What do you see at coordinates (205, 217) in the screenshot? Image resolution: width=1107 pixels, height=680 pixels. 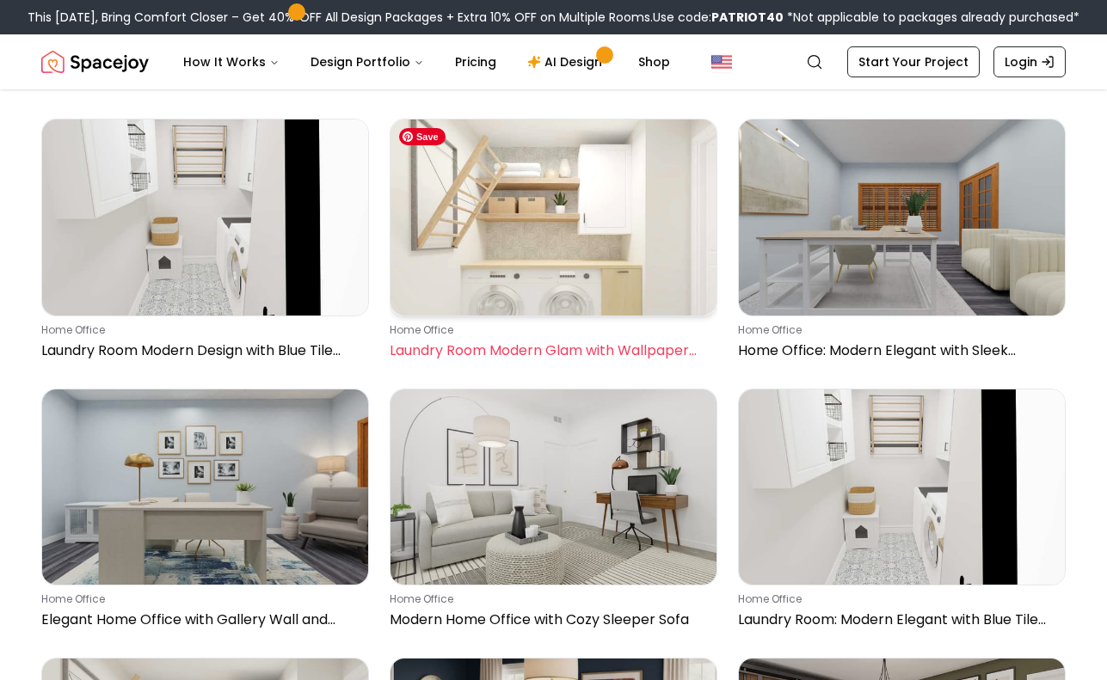 I see `img: Laundry Room Modern Design with Blue Tile Floors` at bounding box center [205, 217].